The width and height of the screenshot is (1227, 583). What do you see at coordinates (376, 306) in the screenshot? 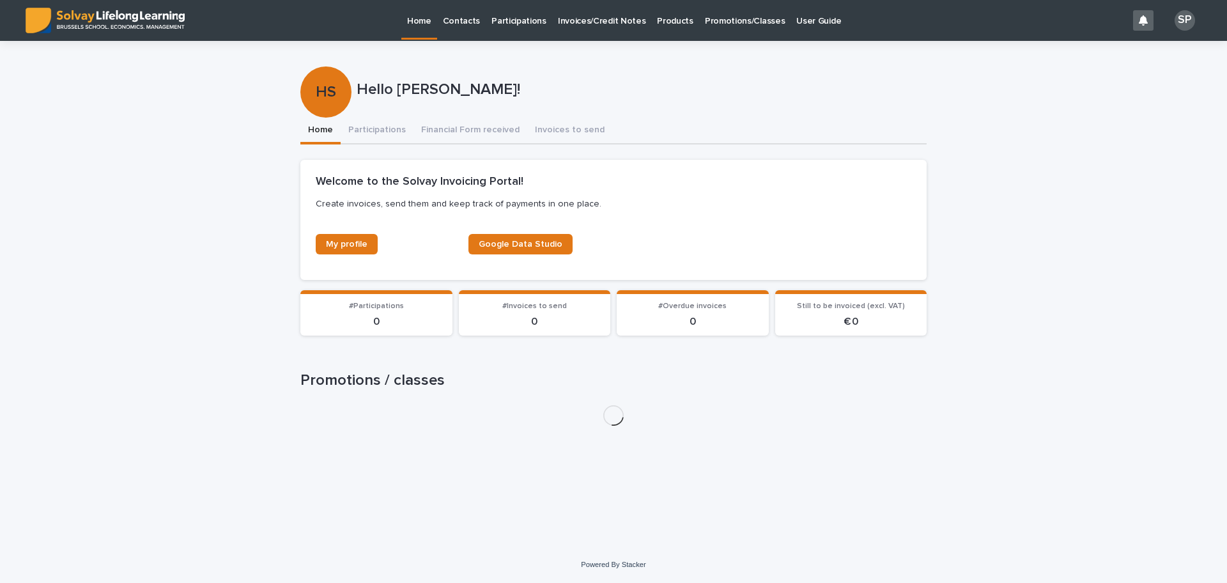
I see `span: #Participations` at bounding box center [376, 306].